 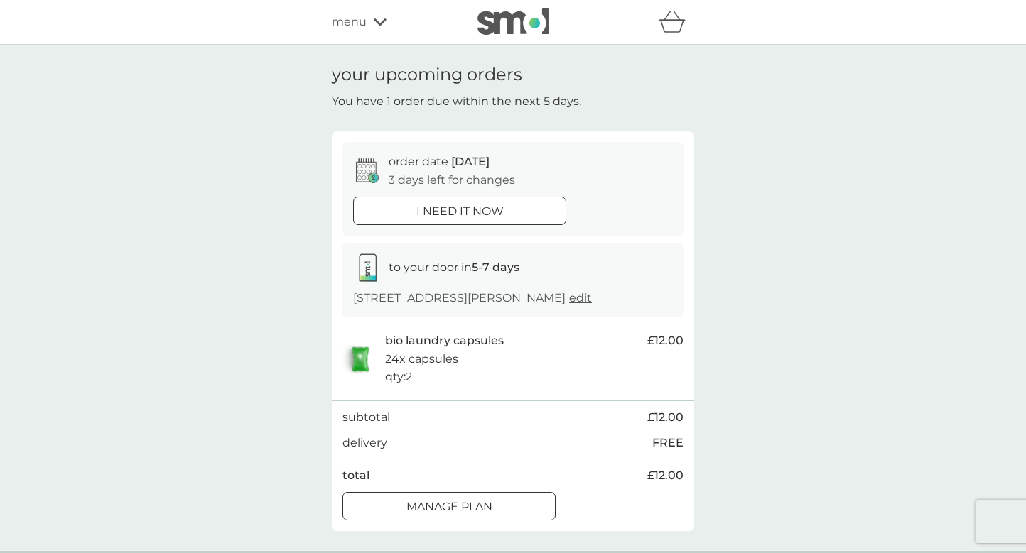 I want to click on img: smol, so click(x=513, y=21).